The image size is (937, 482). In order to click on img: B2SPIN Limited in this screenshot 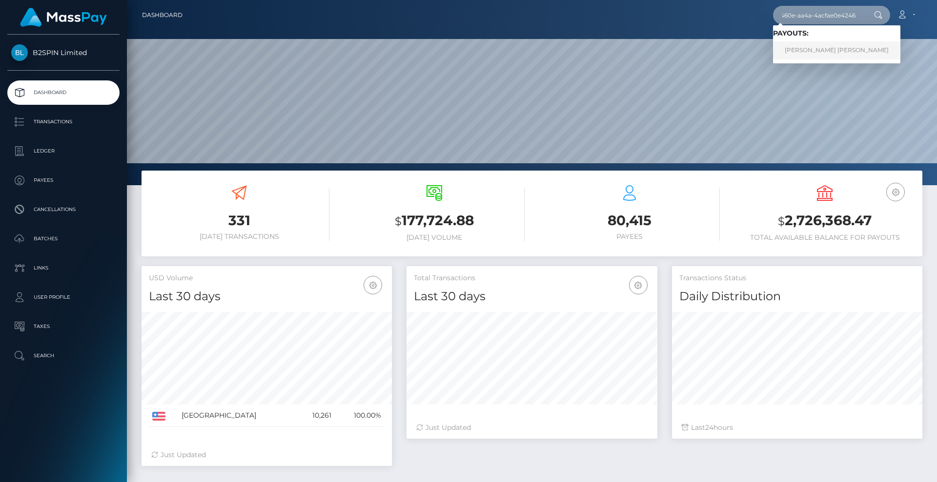, I will do `click(20, 53)`.